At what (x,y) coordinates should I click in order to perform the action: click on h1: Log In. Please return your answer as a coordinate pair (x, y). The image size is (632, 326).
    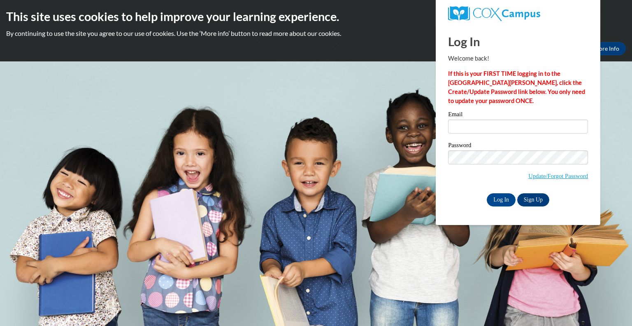
    Looking at the image, I should click on (518, 41).